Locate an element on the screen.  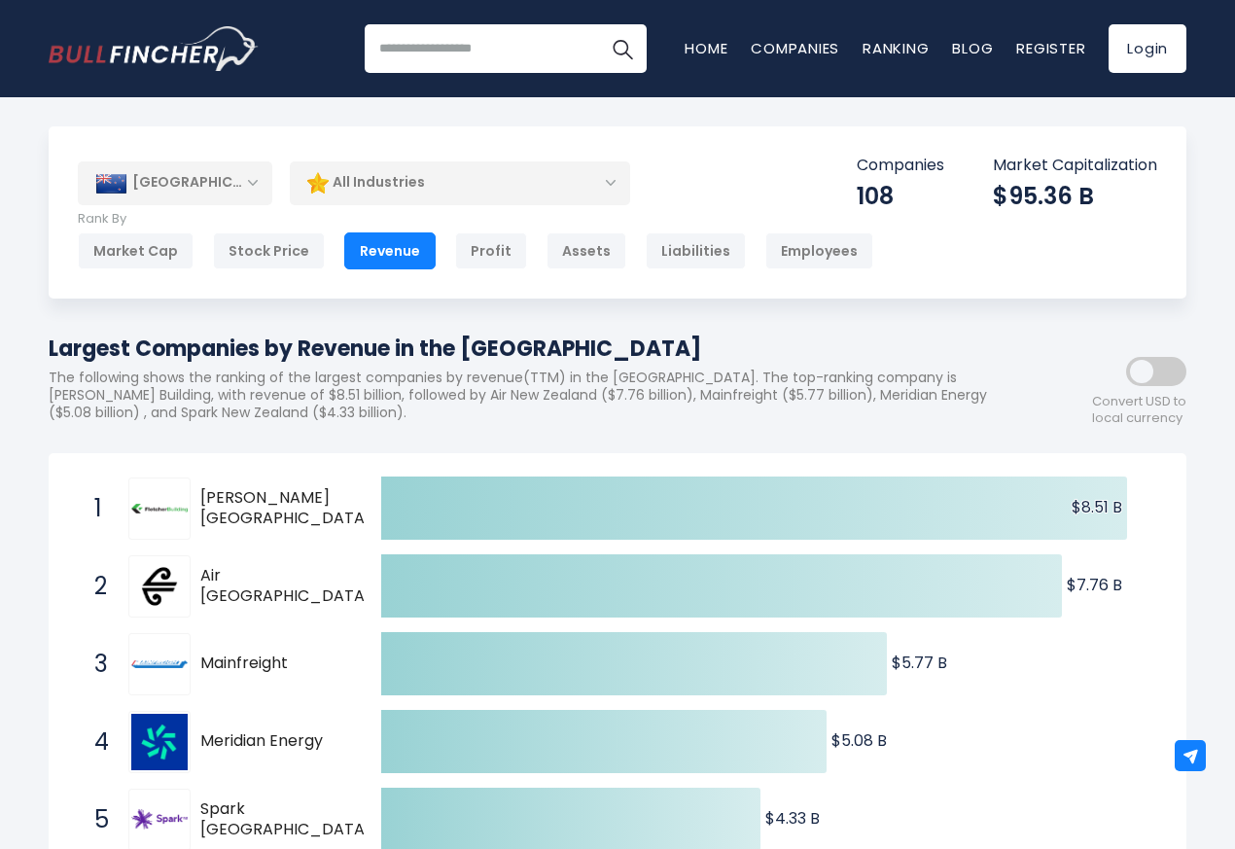
span: Meridian Energy is located at coordinates (273, 741).